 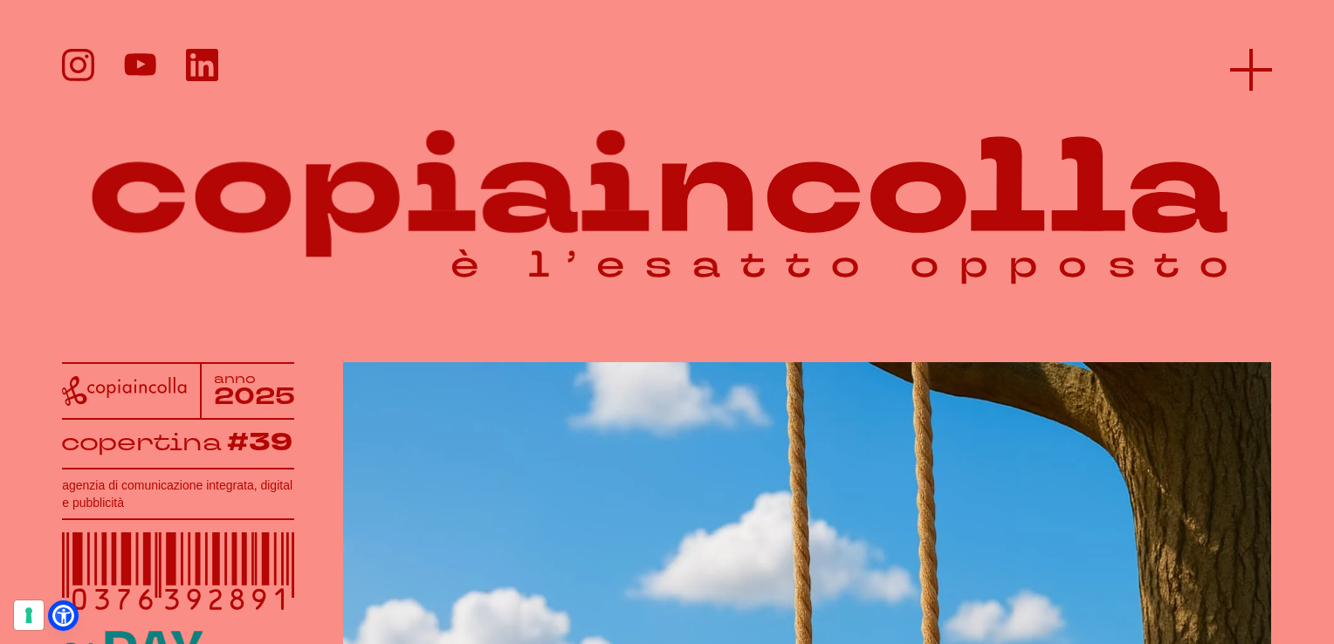 What do you see at coordinates (29, 615) in the screenshot?
I see `button: Le tue preferenze relative al consenso per le tecnologie di tracciamento` at bounding box center [29, 615].